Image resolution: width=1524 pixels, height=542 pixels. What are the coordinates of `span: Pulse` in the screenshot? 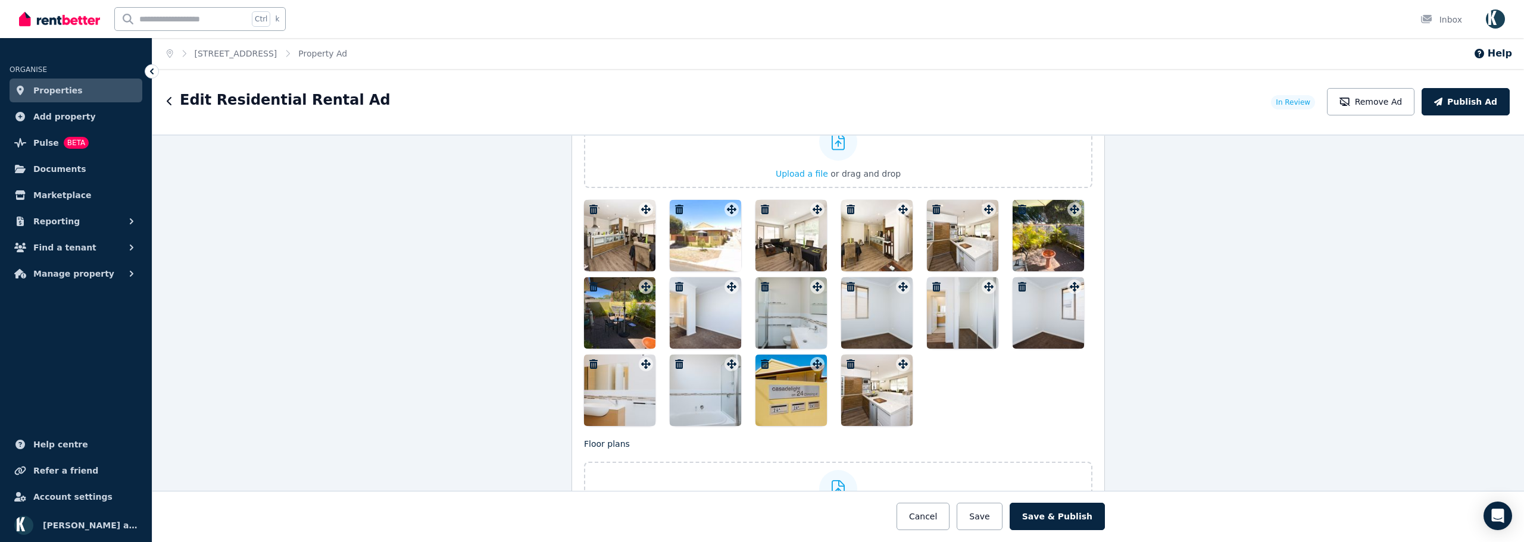 It's located at (46, 143).